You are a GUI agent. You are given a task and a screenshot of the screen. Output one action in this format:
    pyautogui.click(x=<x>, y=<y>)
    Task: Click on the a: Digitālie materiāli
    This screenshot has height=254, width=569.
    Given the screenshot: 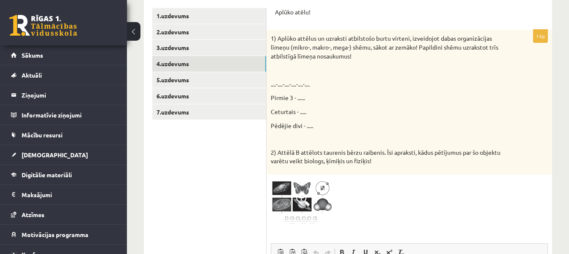 What is the action you would take?
    pyautogui.click(x=63, y=174)
    